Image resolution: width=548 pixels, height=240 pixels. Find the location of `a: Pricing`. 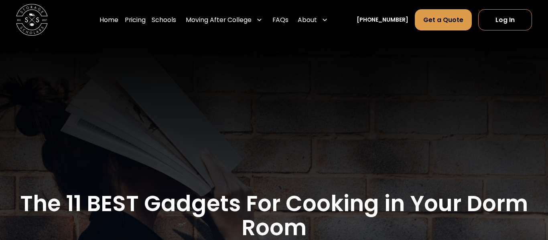

a: Pricing is located at coordinates (135, 20).